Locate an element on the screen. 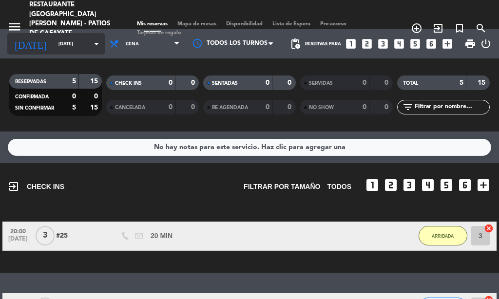 The image size is (499, 299). i: cancel is located at coordinates (489, 229).